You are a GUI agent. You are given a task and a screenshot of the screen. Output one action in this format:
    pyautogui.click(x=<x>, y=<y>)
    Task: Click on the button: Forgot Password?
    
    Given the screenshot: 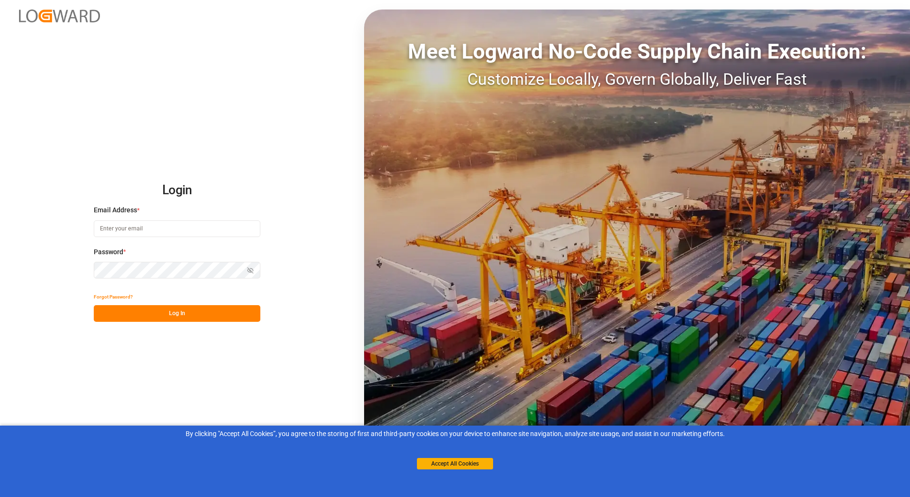 What is the action you would take?
    pyautogui.click(x=113, y=296)
    